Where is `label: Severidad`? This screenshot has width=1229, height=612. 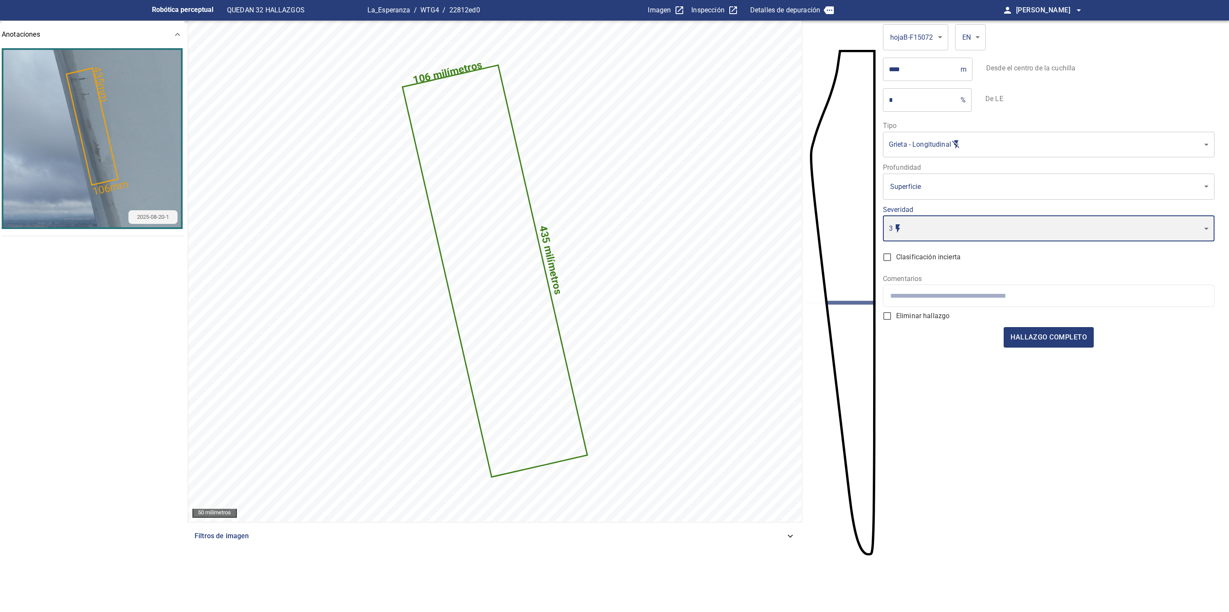 label: Severidad is located at coordinates (1049, 210).